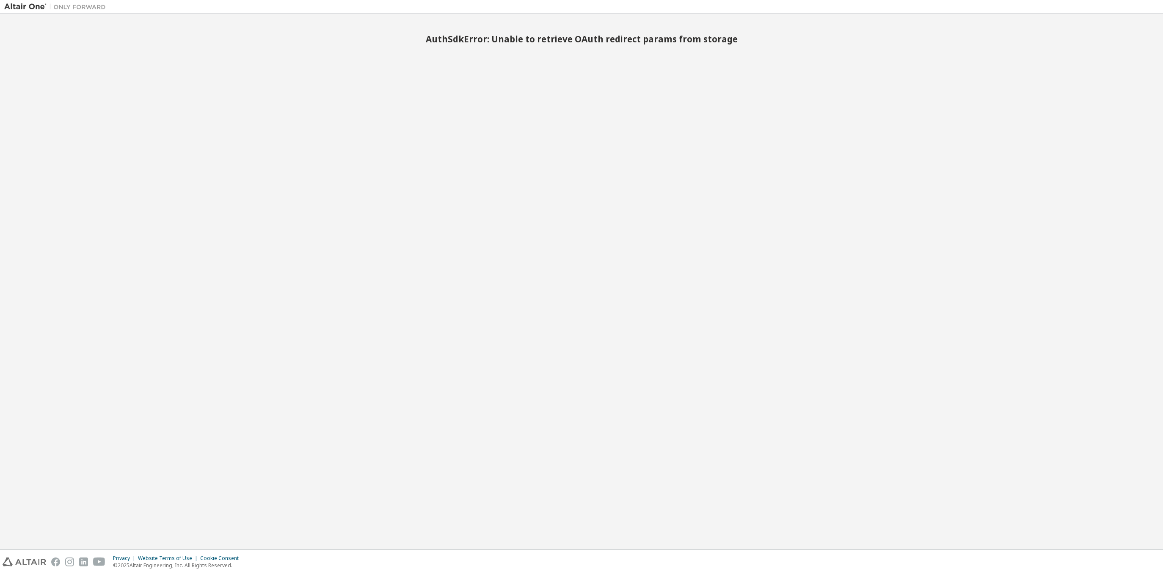  What do you see at coordinates (57, 7) in the screenshot?
I see `img: Altair One` at bounding box center [57, 7].